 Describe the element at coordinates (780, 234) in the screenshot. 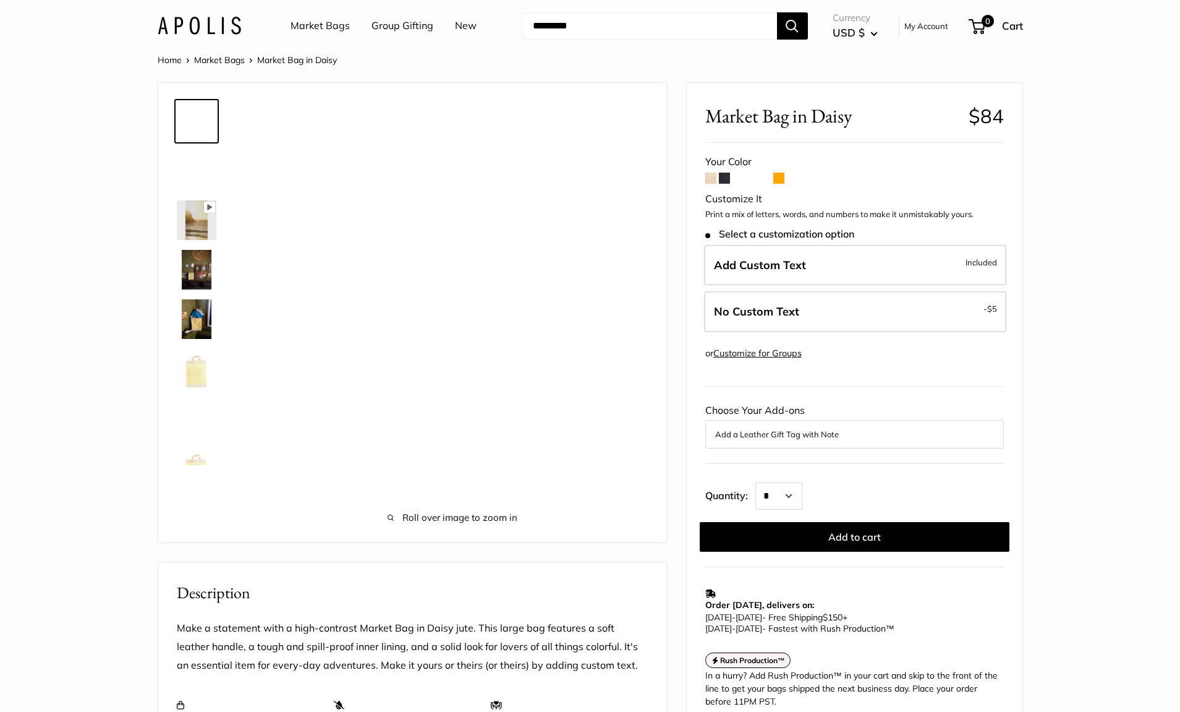

I see `span: Select a customization option` at that location.